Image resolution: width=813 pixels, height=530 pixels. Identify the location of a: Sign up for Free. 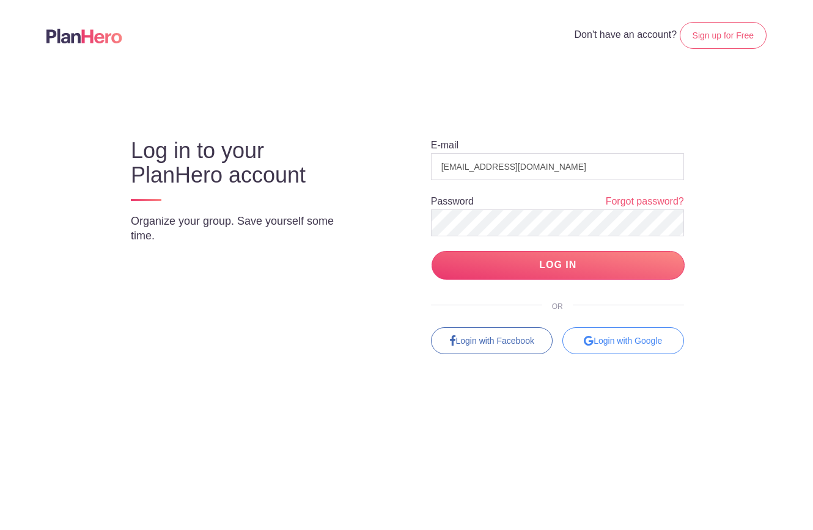
(723, 35).